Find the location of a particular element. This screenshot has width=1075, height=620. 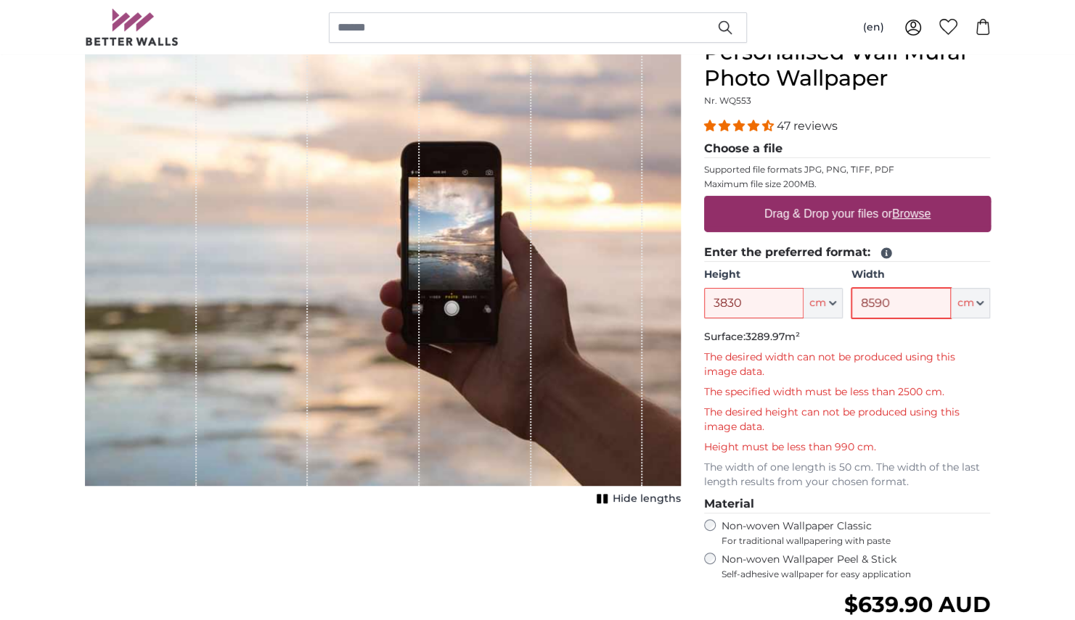

p: The specified width must be less than 2500 cm. is located at coordinates (847, 393).